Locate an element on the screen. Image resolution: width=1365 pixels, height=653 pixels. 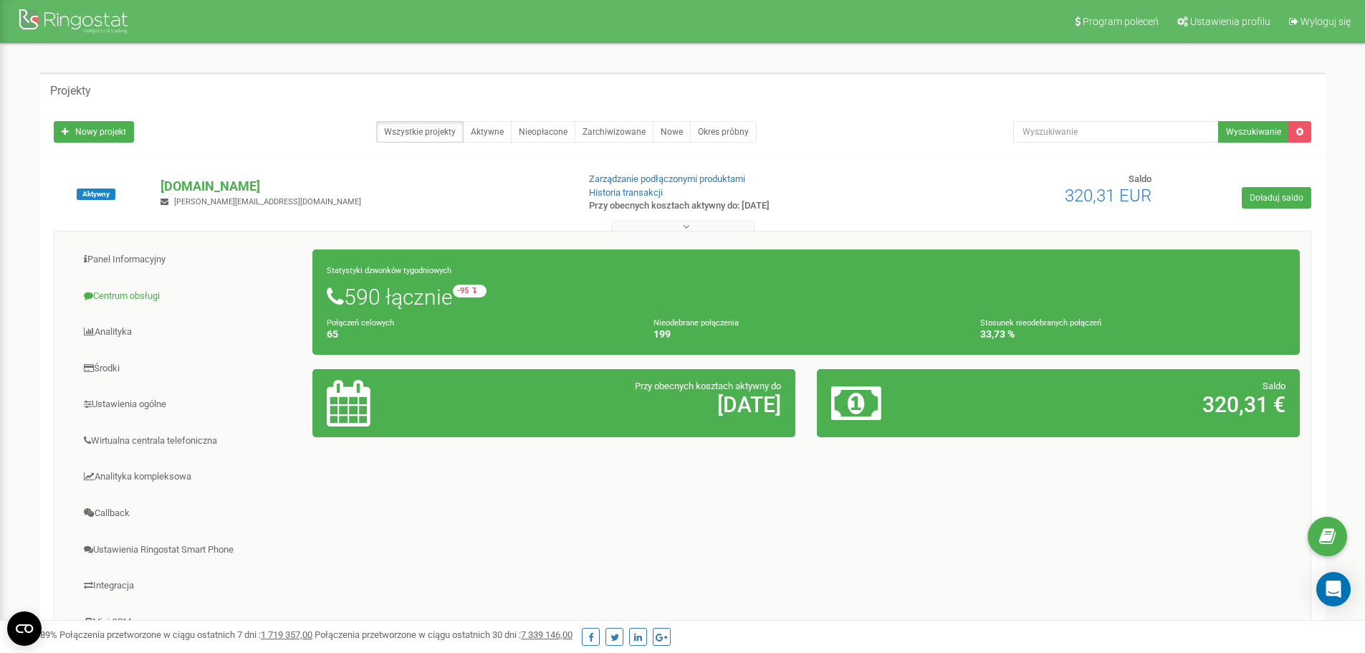
a: Ustawienia Ringostat Smart Phone is located at coordinates (189, 550).